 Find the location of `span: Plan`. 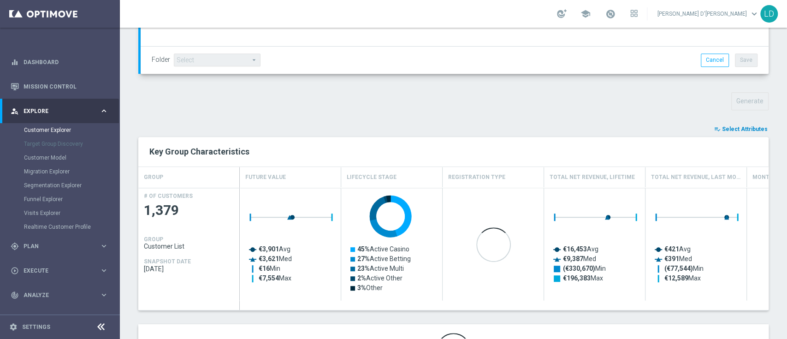

span: Plan is located at coordinates (61, 246).